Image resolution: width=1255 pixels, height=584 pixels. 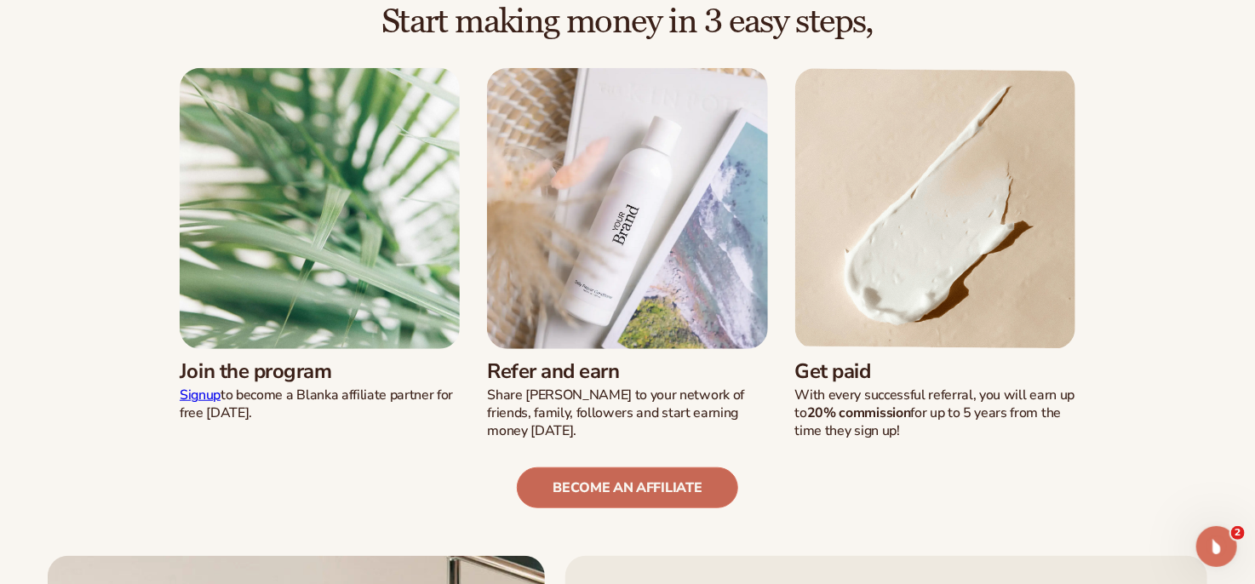 I want to click on span: 2, so click(x=1238, y=533).